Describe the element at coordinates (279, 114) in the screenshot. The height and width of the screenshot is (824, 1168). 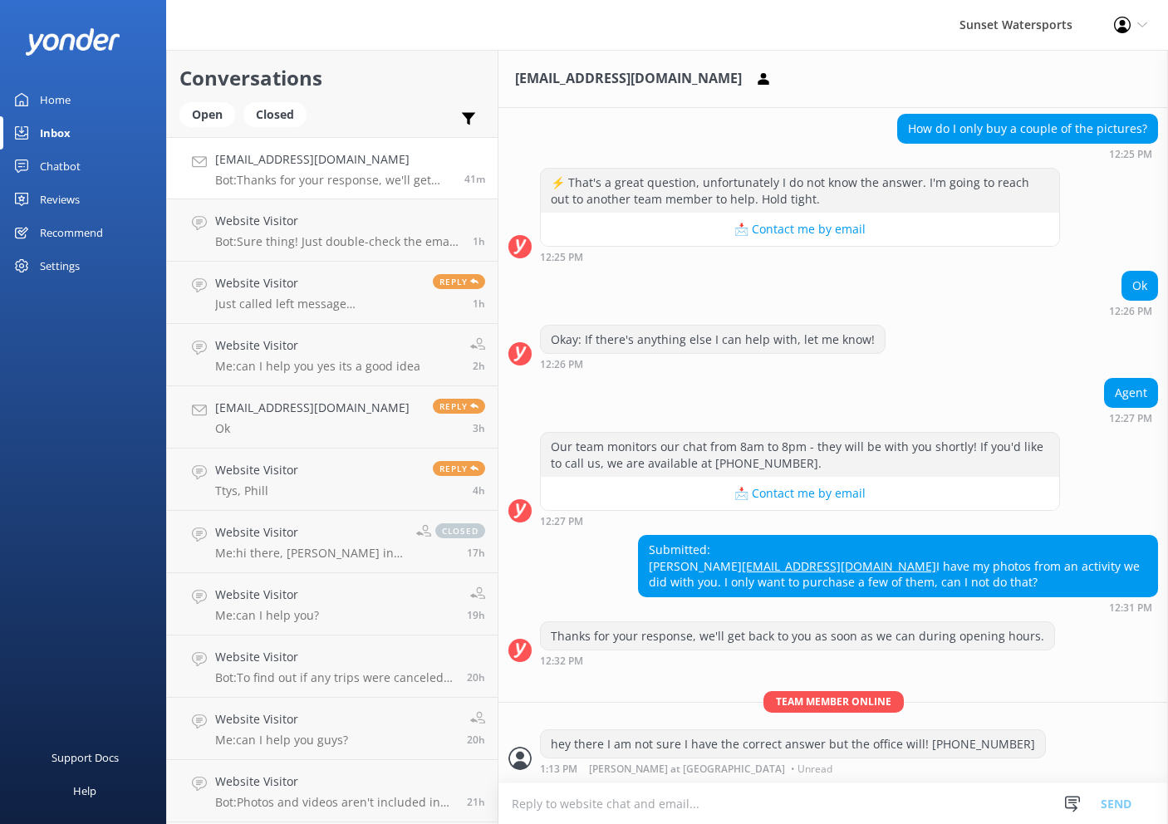
I see `a: Closed` at that location.